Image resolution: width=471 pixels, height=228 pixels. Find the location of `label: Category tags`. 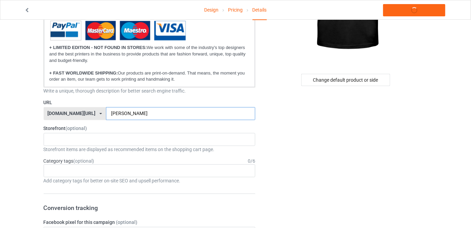

label: Category tags is located at coordinates (69, 161).